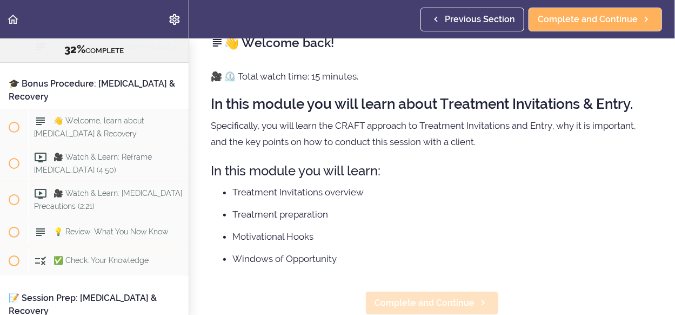 Image resolution: width=675 pixels, height=315 pixels. I want to click on span: 💡 Review: What You Now Know, so click(111, 231).